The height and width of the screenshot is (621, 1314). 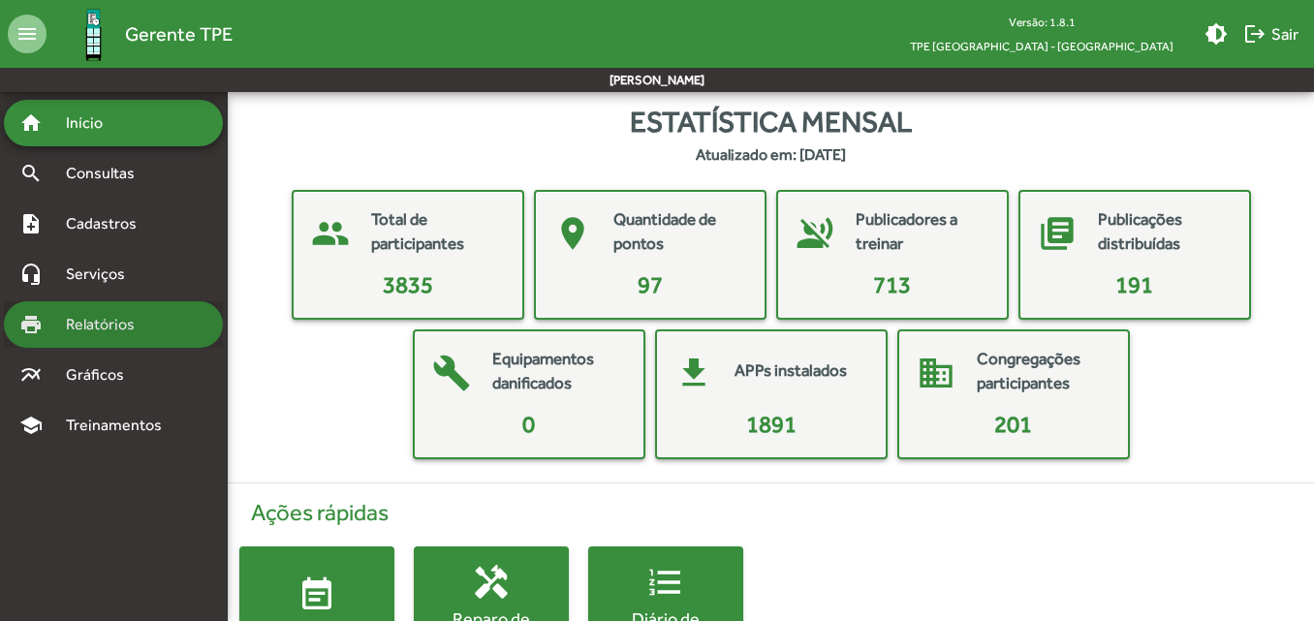 What do you see at coordinates (140, 34) in the screenshot?
I see `a: Gerente TPE` at bounding box center [140, 34].